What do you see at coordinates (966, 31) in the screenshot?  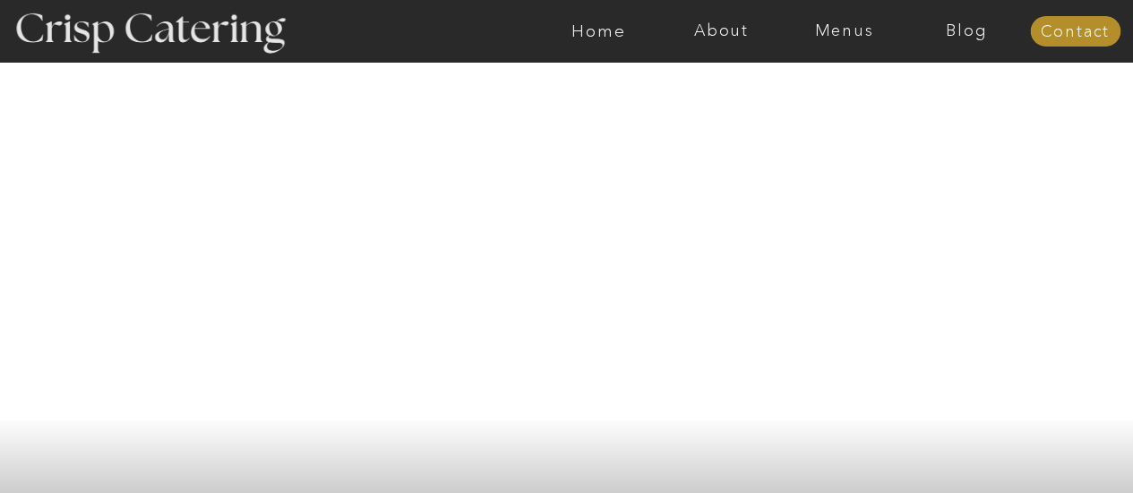 I see `nav: Blog` at bounding box center [966, 31].